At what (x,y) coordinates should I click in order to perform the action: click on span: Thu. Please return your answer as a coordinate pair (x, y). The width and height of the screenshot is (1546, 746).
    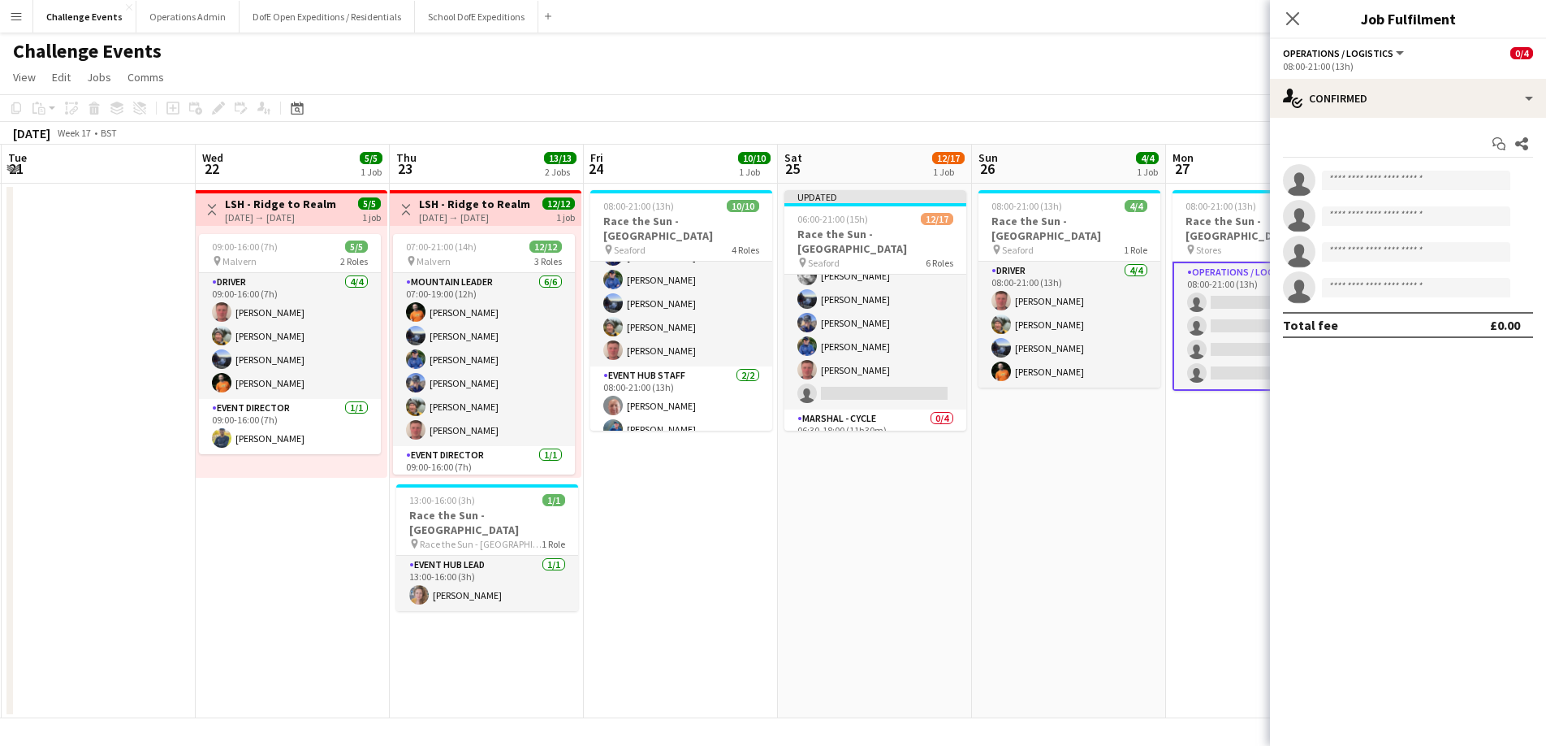
    Looking at the image, I should click on (406, 158).